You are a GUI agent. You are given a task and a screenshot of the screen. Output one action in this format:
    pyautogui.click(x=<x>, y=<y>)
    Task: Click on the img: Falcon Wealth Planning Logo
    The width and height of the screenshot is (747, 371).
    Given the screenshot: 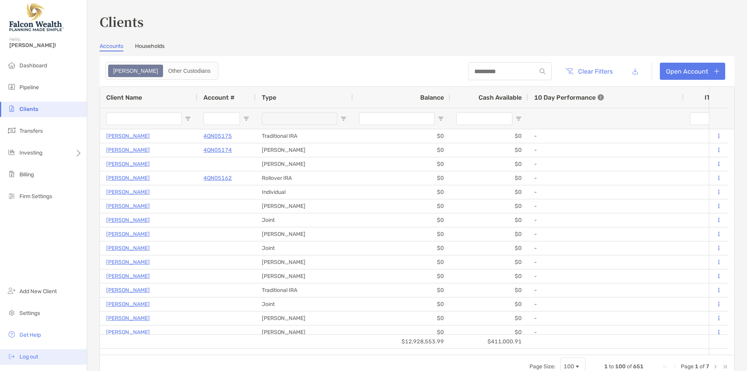 What is the action you would take?
    pyautogui.click(x=37, y=17)
    